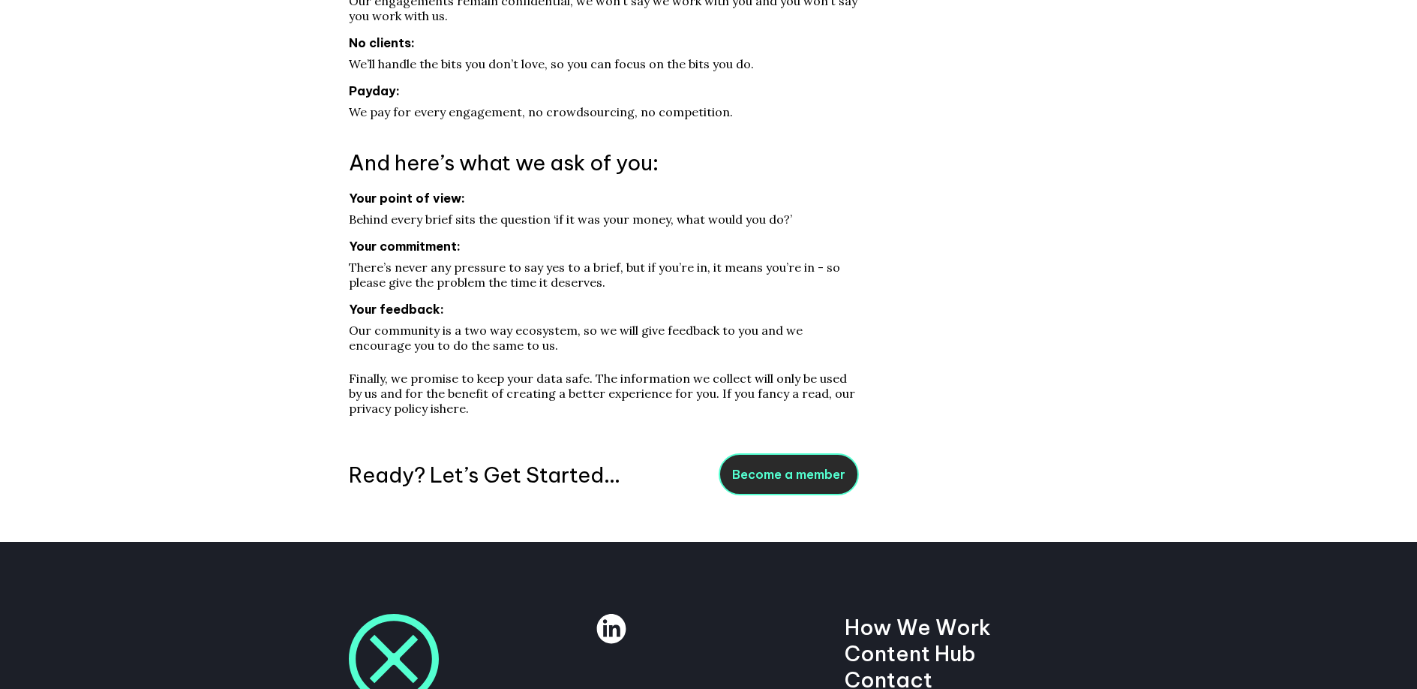  Describe the element at coordinates (603, 246) in the screenshot. I see `dt: Your commitment:` at that location.